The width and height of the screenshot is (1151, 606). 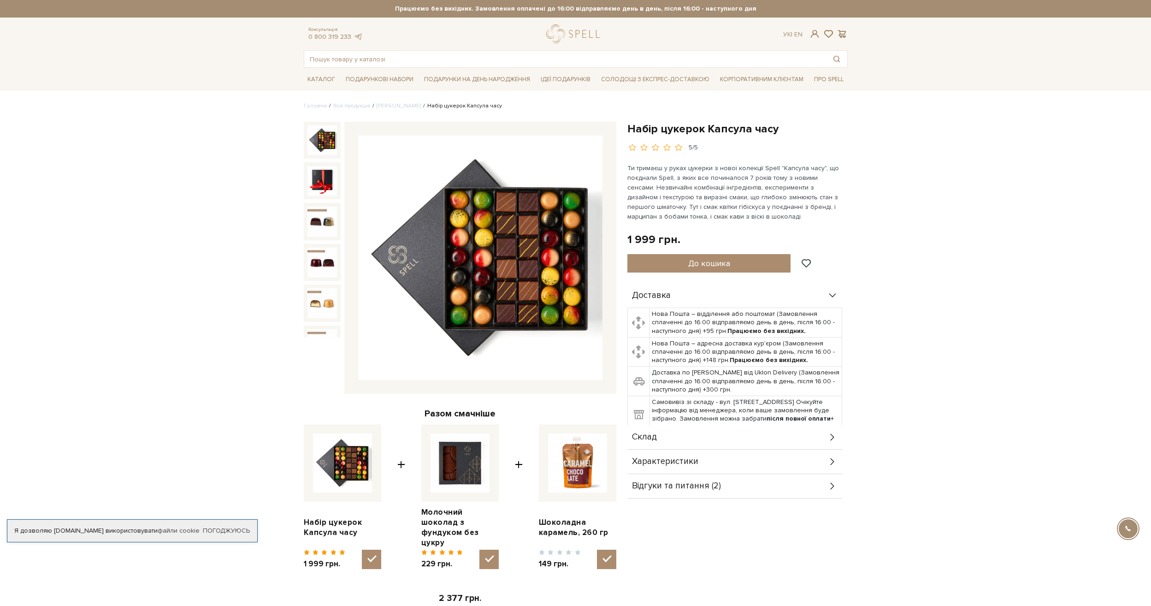 What do you see at coordinates (829, 79) in the screenshot?
I see `a: Про Spell` at bounding box center [829, 79].